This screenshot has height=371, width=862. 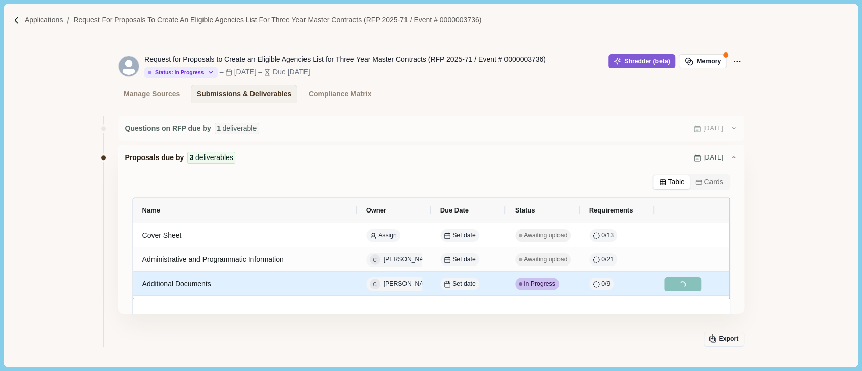 I want to click on button: Shredder (beta), so click(x=641, y=61).